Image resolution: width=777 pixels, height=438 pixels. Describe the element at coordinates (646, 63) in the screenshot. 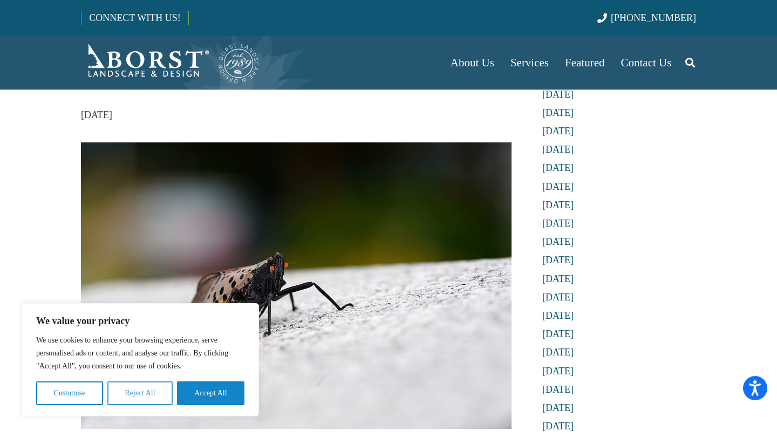

I see `a: Contact Us` at that location.